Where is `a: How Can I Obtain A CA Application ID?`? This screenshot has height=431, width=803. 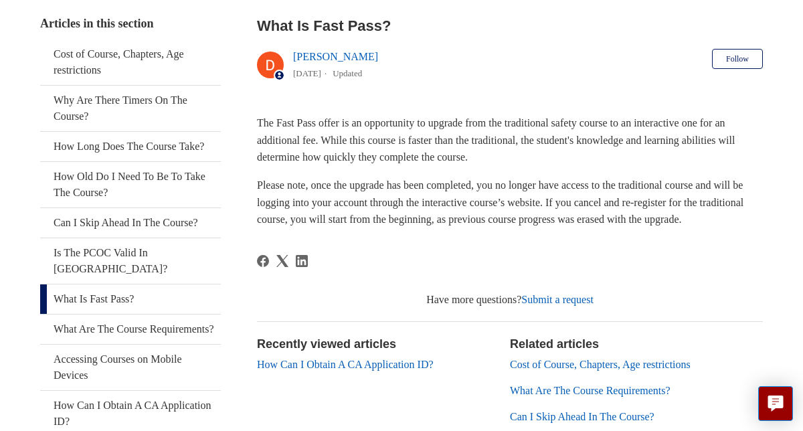
a: How Can I Obtain A CA Application ID? is located at coordinates (345, 364).